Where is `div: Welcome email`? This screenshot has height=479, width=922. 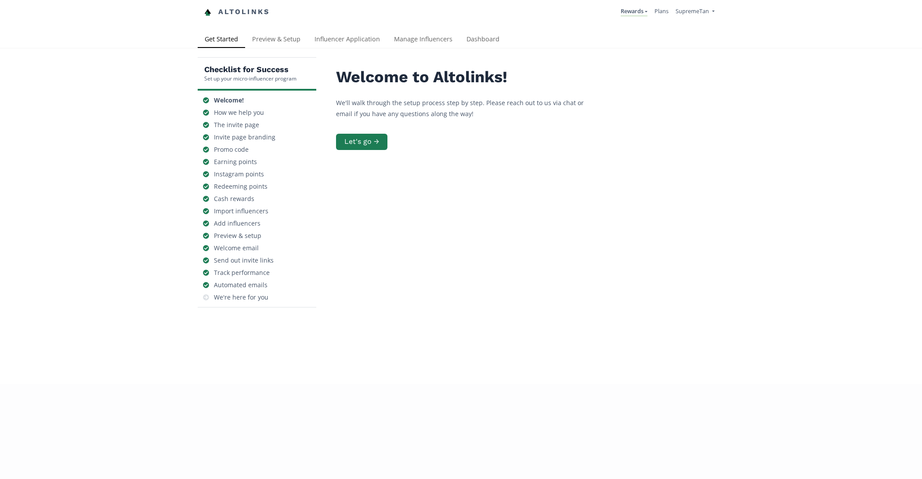
div: Welcome email is located at coordinates (236, 248).